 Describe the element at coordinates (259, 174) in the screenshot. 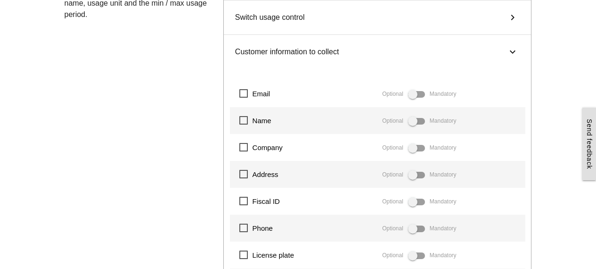

I see `span: Address` at that location.